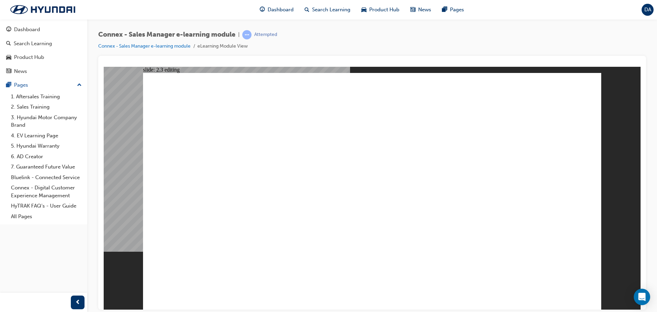 The width and height of the screenshot is (657, 312). Describe the element at coordinates (33, 43) in the screenshot. I see `div: Search Learning` at that location.